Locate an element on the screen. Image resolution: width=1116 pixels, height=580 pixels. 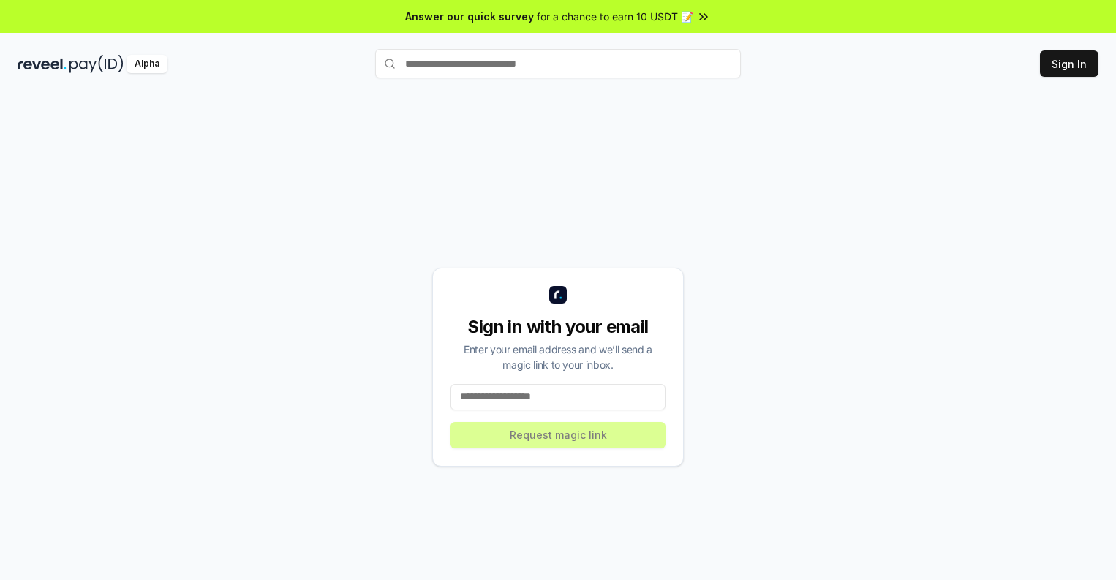
div: Alpha is located at coordinates (147, 64).